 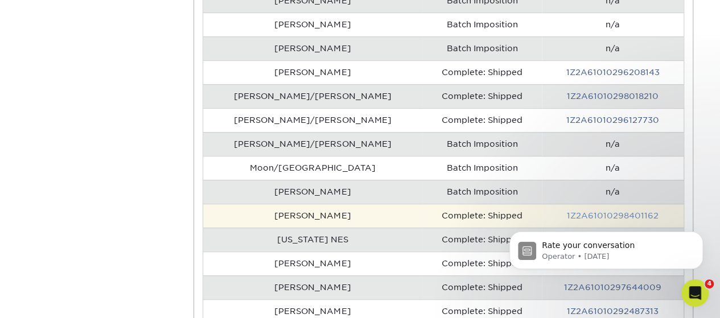 What do you see at coordinates (613, 120) in the screenshot?
I see `a: 1Z2A61010296127730` at bounding box center [613, 120].